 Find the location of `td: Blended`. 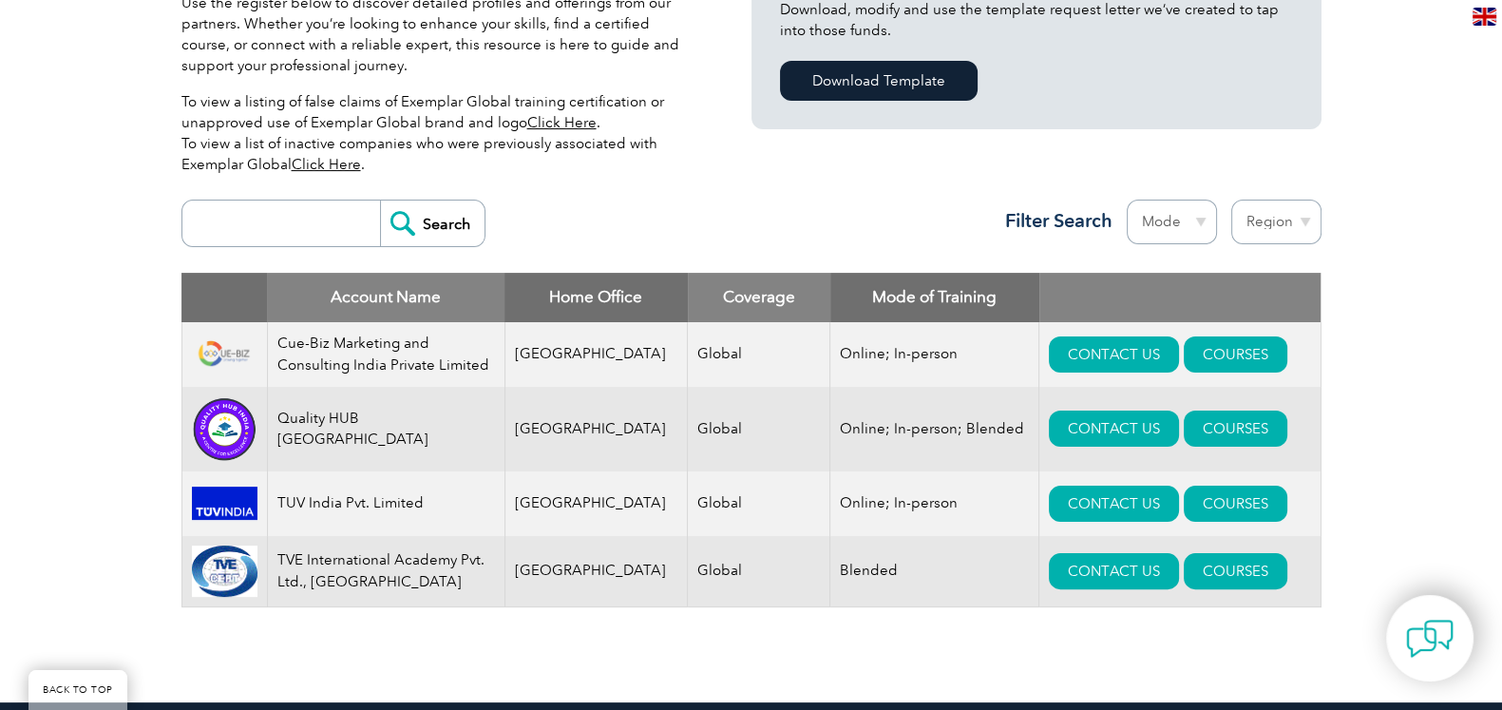

td: Blended is located at coordinates (935, 571).